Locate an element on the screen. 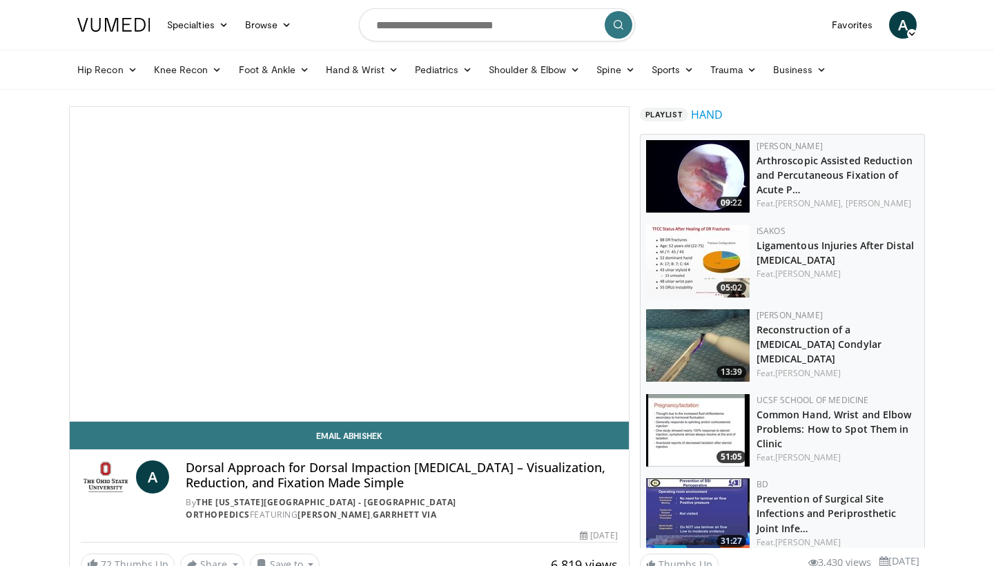  a: ISAKOS is located at coordinates (771, 230).